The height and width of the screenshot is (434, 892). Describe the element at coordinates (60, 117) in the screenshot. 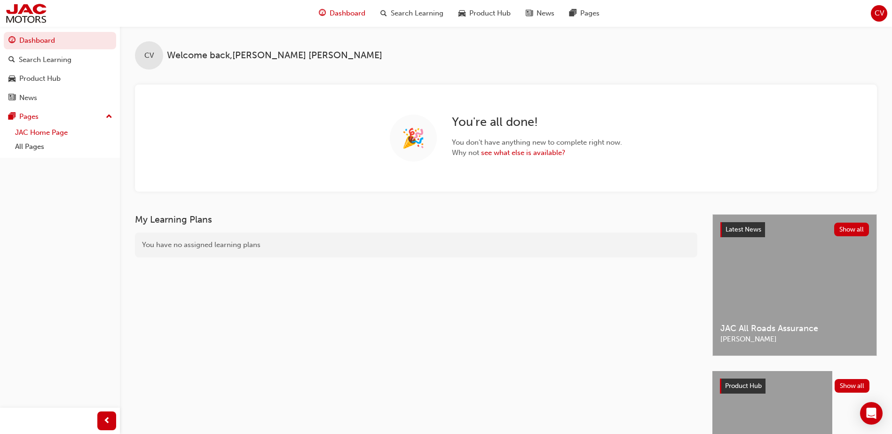

I see `button: Pages` at that location.